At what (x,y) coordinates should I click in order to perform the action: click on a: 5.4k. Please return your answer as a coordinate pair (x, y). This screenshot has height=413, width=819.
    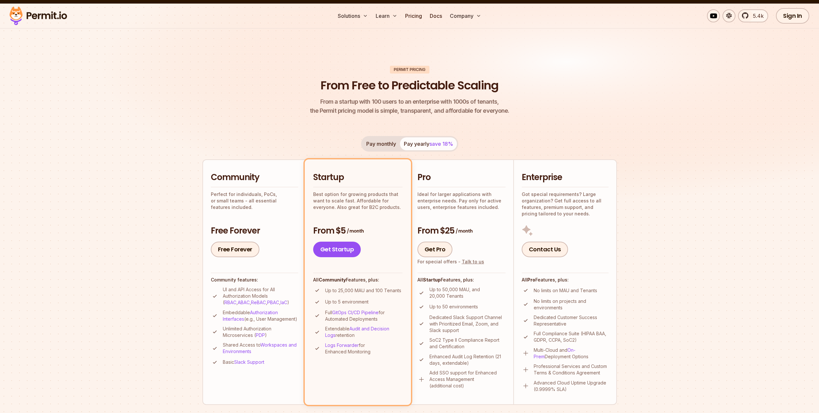
    Looking at the image, I should click on (753, 16).